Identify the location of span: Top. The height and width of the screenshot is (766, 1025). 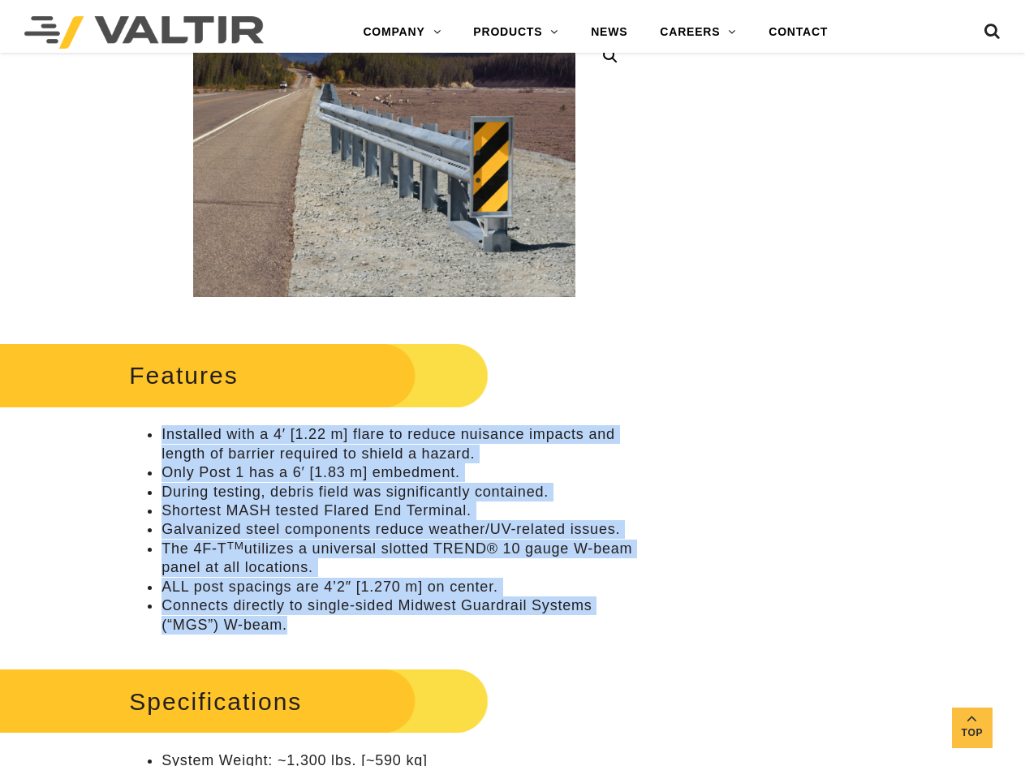
(973, 733).